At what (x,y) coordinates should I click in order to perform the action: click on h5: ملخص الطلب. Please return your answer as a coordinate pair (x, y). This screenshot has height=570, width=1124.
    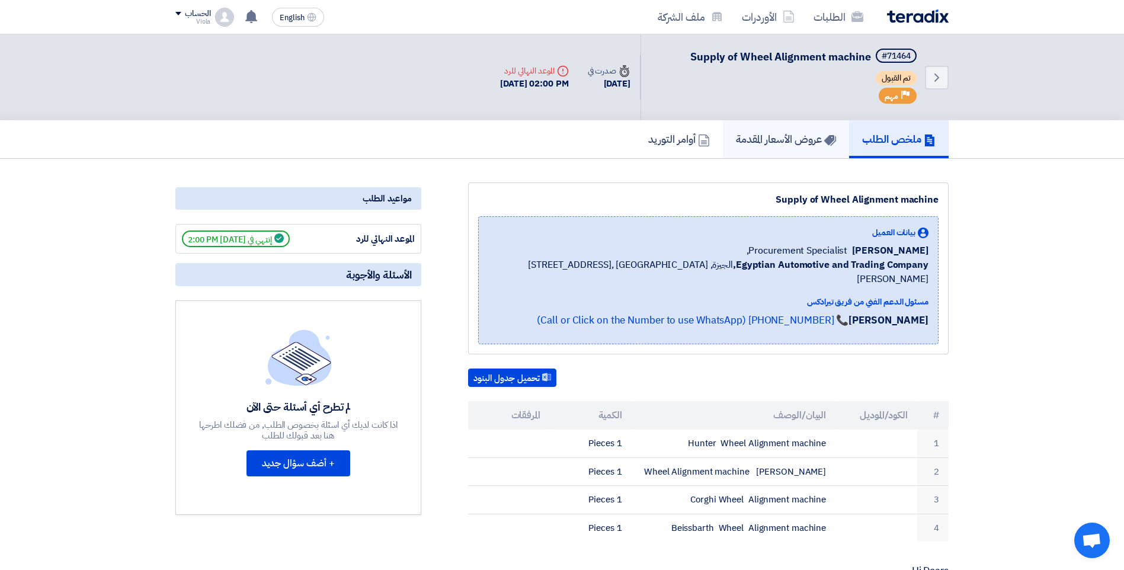
    Looking at the image, I should click on (899, 139).